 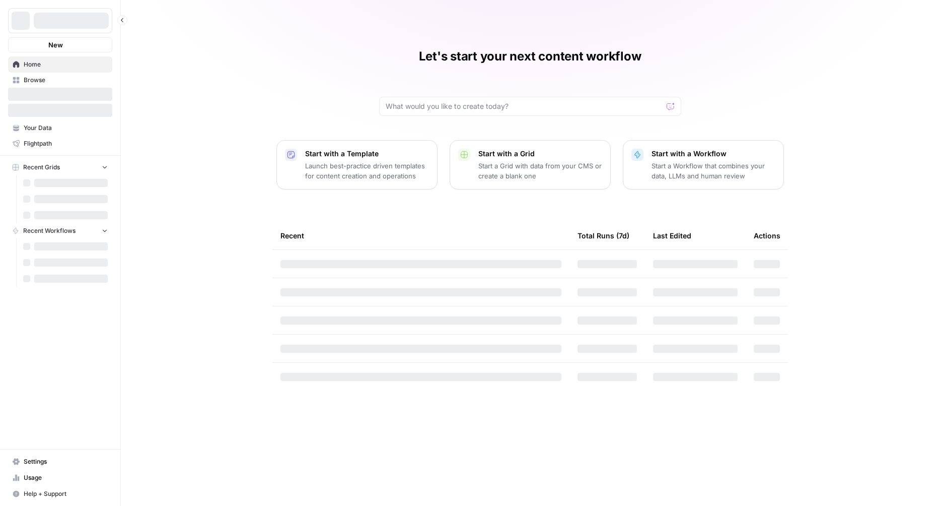 I want to click on span: Settings, so click(x=65, y=461).